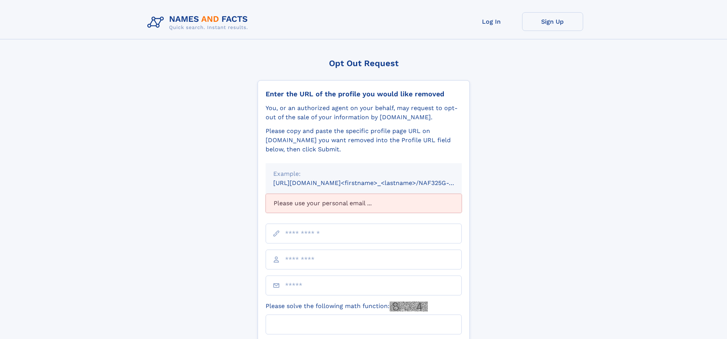 The image size is (727, 339). What do you see at coordinates (364, 63) in the screenshot?
I see `div: Opt Out Request` at bounding box center [364, 63].